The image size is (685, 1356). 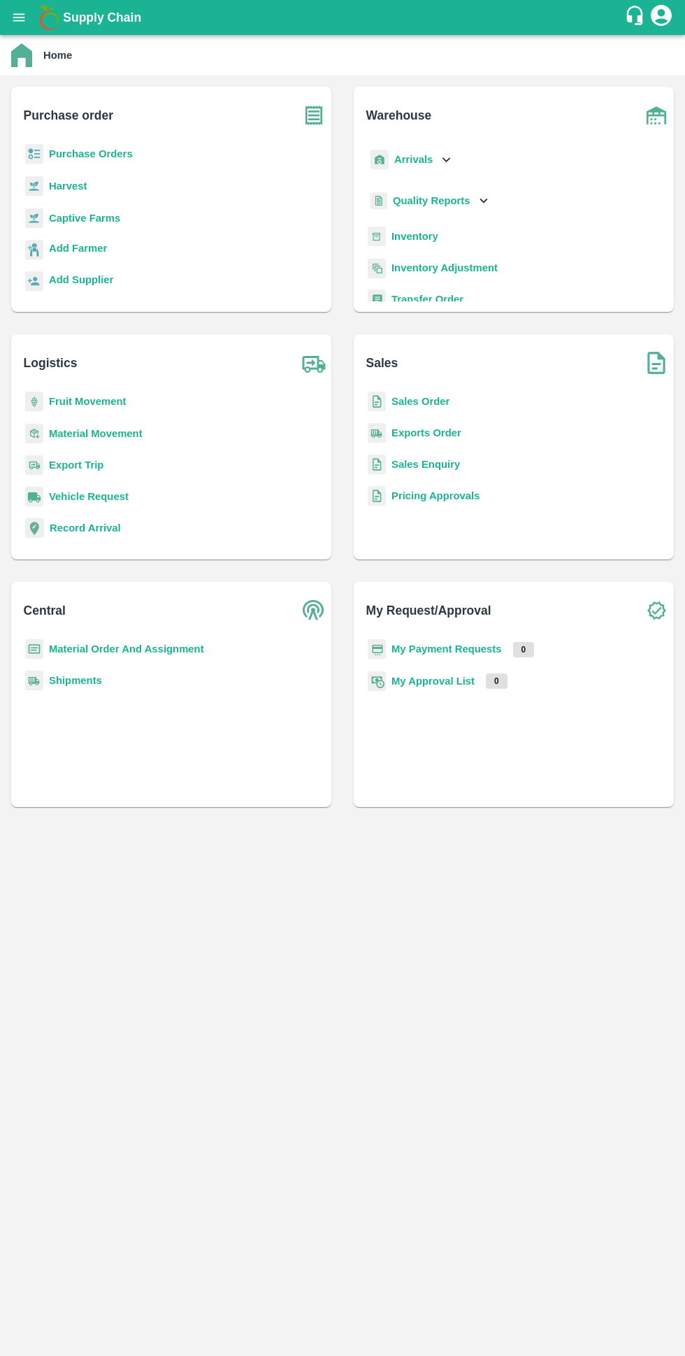 I want to click on a: Fruit Movement, so click(x=87, y=401).